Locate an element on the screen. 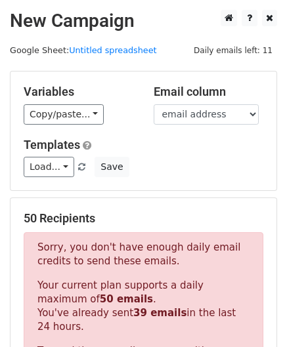 This screenshot has width=287, height=347. p: Sorry, you don't have enough daily email credits to send these emails. is located at coordinates (143, 255).